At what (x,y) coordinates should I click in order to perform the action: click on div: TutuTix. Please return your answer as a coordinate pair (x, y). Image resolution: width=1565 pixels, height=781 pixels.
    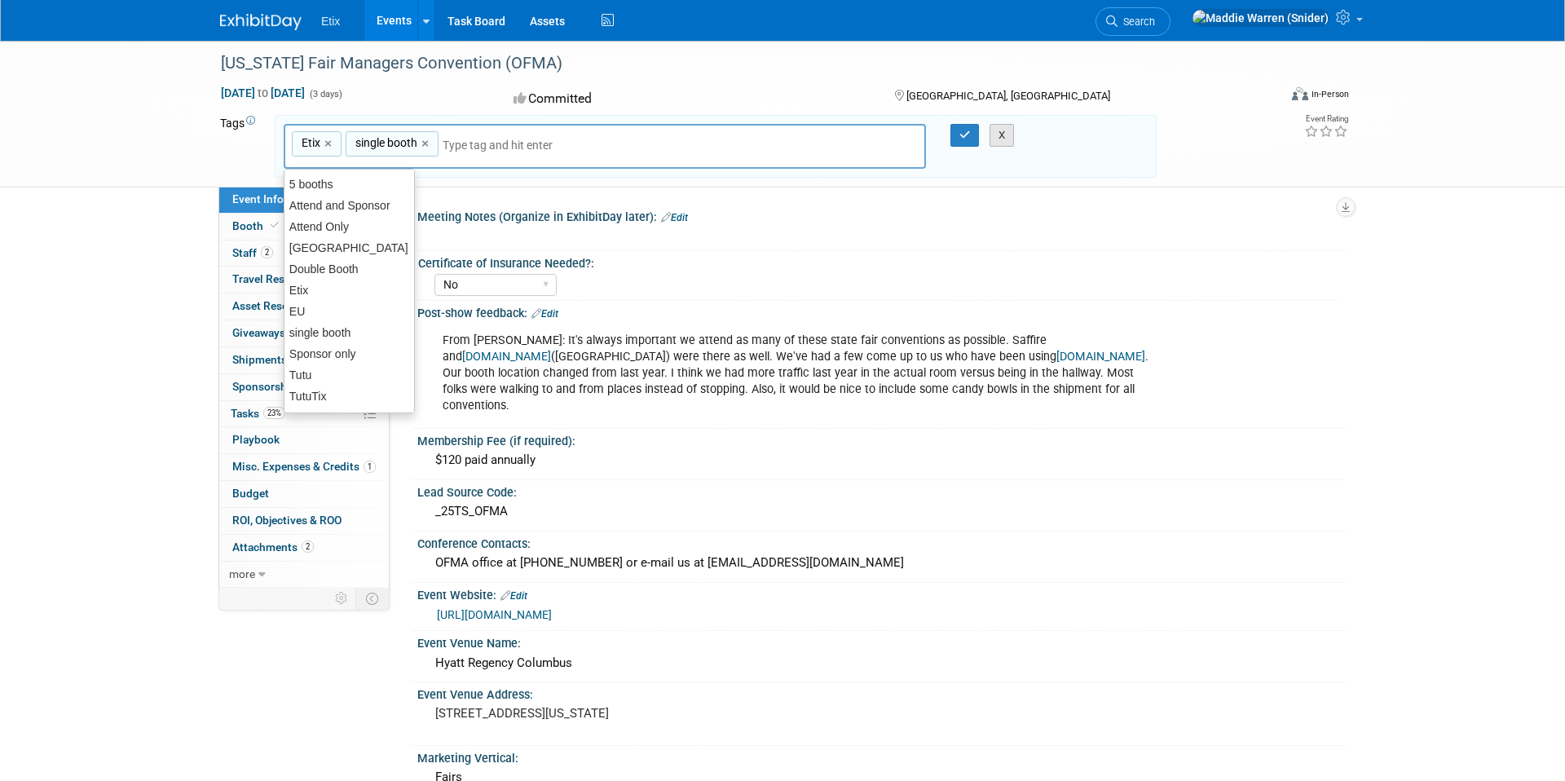
    Looking at the image, I should click on (349, 396).